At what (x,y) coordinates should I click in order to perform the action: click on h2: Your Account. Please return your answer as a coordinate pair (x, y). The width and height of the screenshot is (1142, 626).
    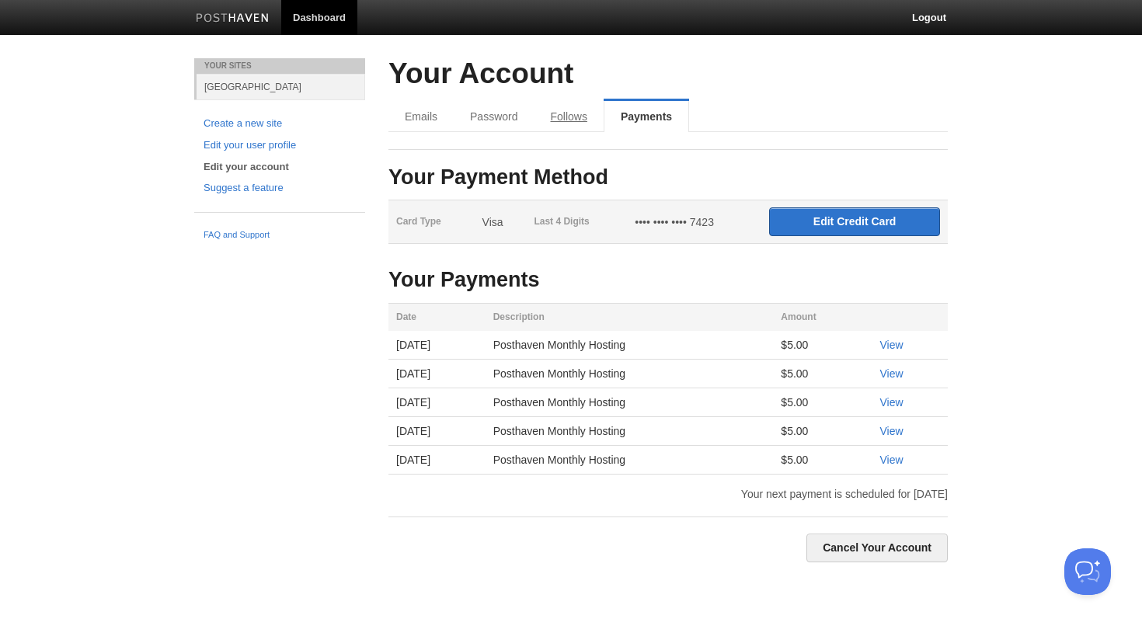
    Looking at the image, I should click on (668, 74).